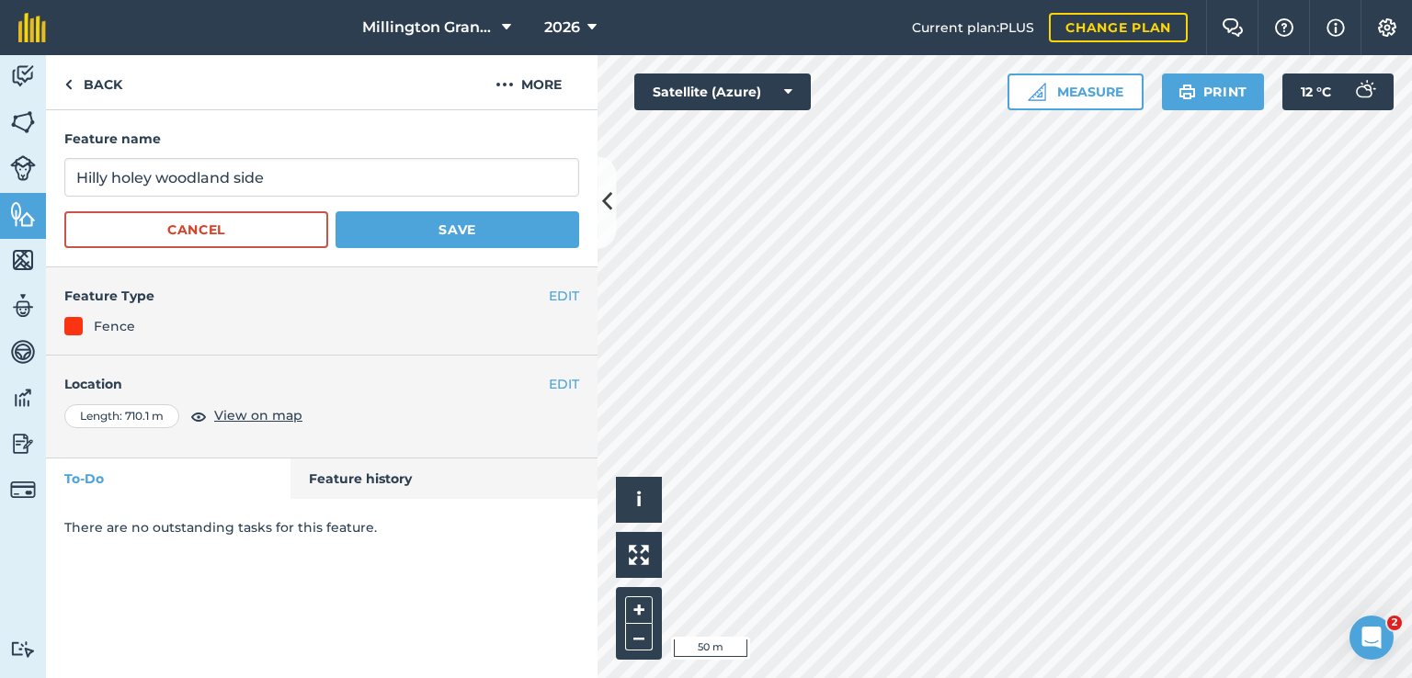 This screenshot has height=678, width=1412. I want to click on button: Satellite (Azure), so click(723, 92).